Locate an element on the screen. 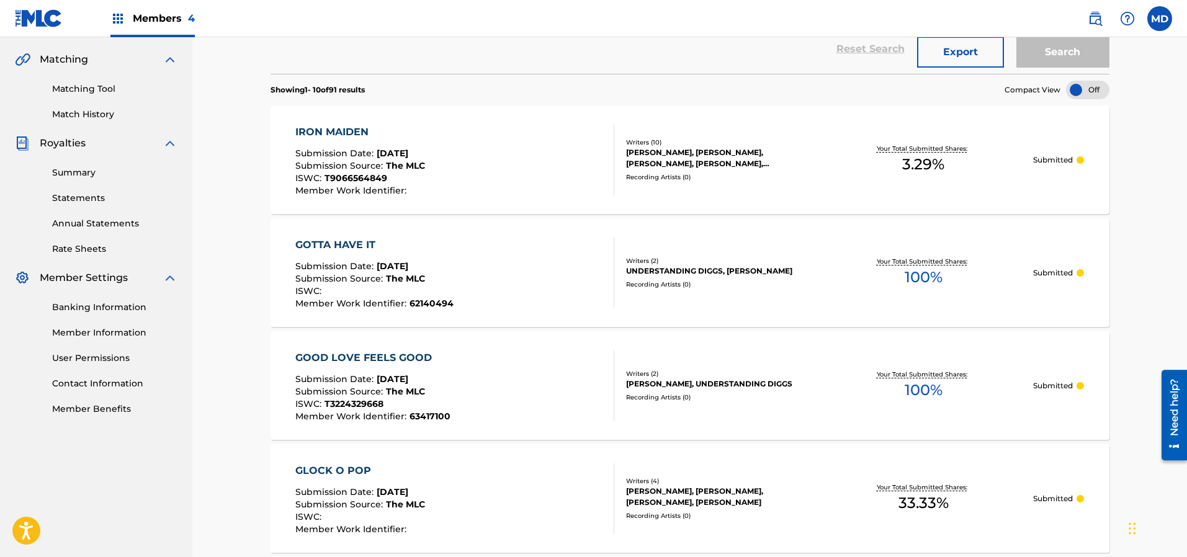 This screenshot has width=1187, height=557. img: MLC Logo is located at coordinates (38, 18).